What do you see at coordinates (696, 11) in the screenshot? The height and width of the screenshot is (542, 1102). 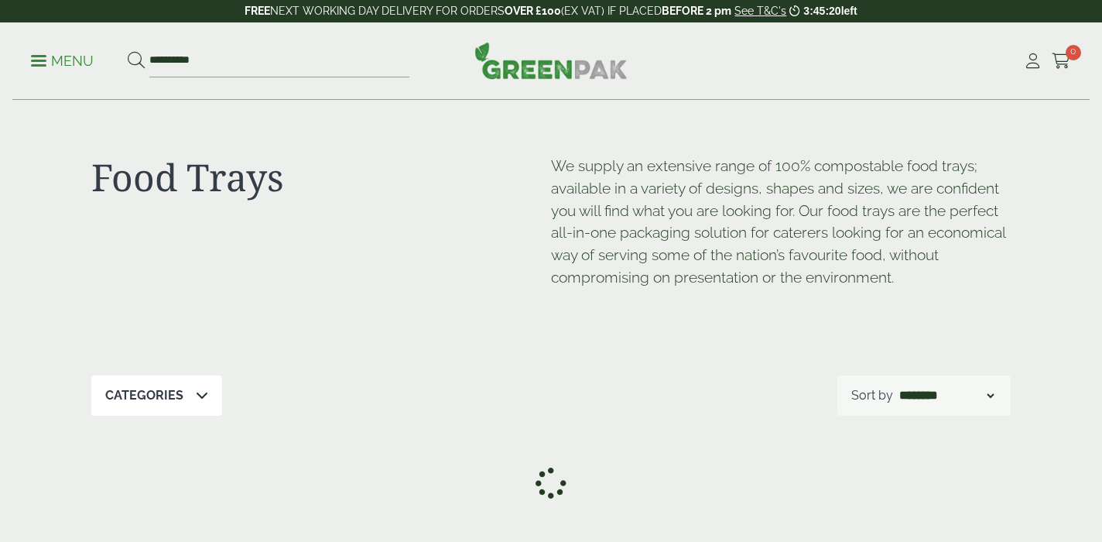 I see `strong: BEFORE 2 pm` at bounding box center [696, 11].